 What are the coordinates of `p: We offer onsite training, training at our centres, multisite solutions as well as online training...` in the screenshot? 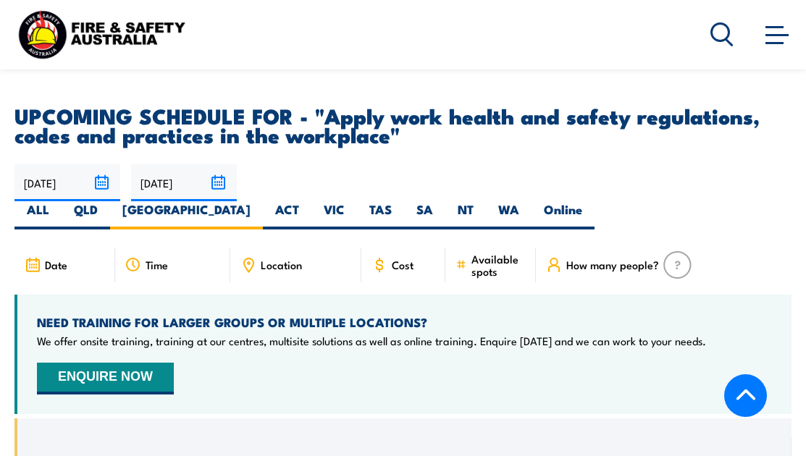 It's located at (371, 341).